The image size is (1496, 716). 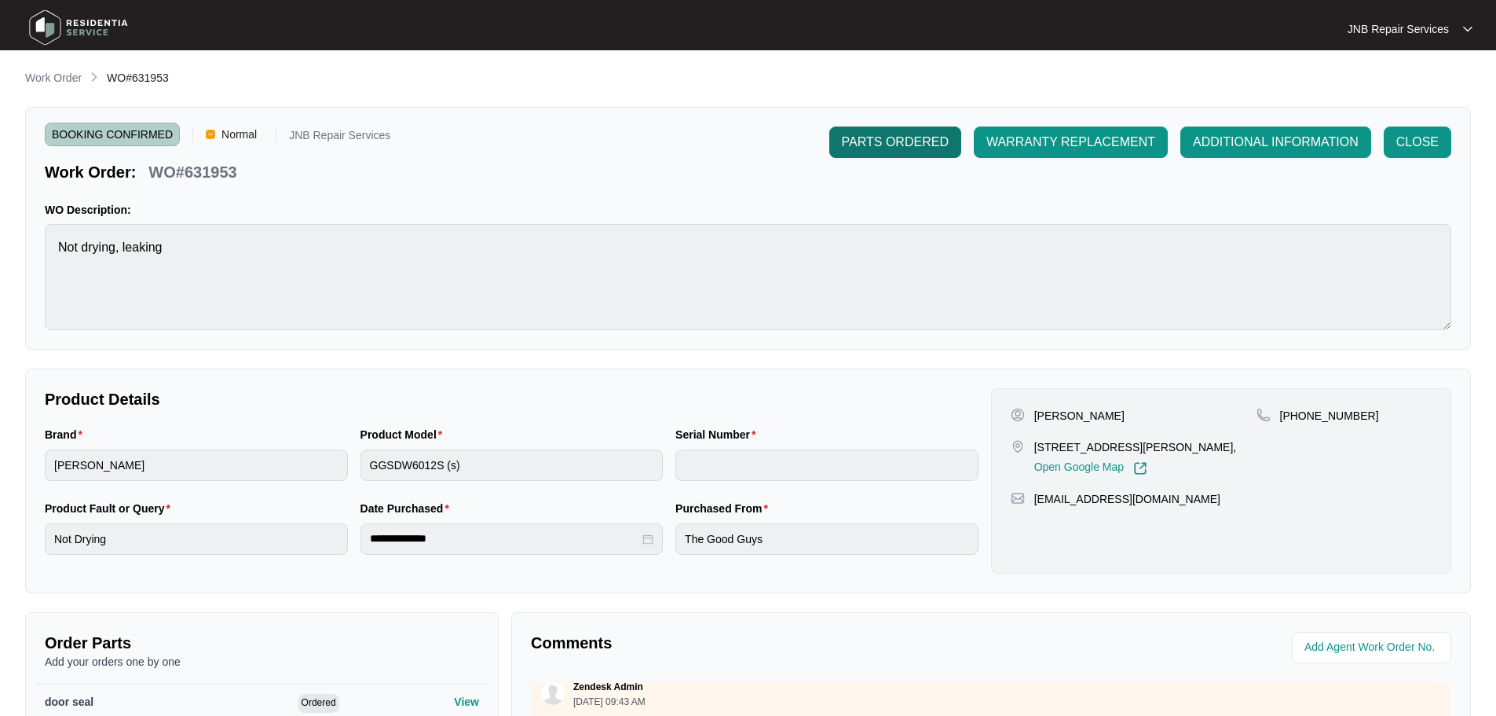 What do you see at coordinates (467, 701) in the screenshot?
I see `p: View` at bounding box center [467, 701].